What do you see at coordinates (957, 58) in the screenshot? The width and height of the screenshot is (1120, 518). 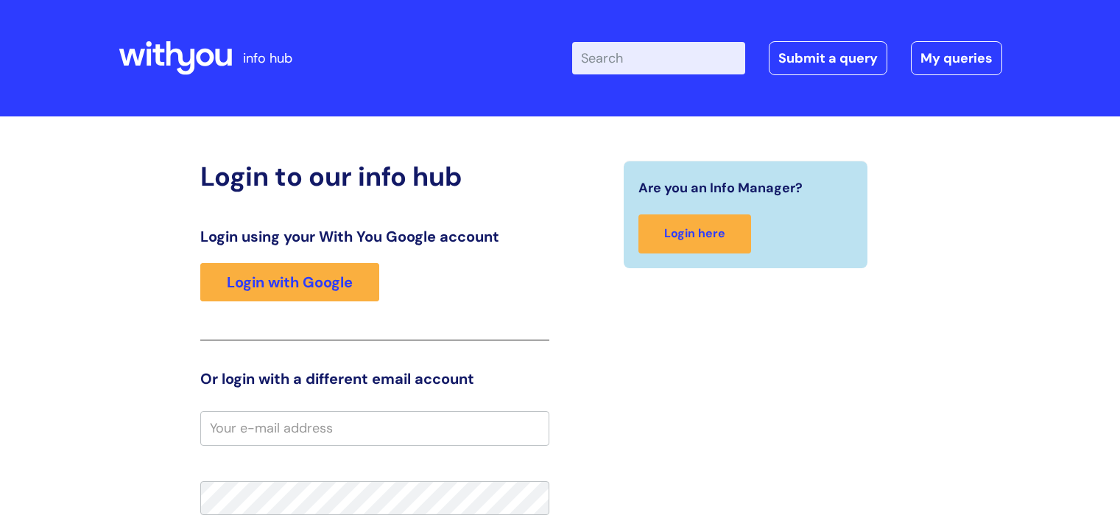 I see `a: My queries` at bounding box center [957, 58].